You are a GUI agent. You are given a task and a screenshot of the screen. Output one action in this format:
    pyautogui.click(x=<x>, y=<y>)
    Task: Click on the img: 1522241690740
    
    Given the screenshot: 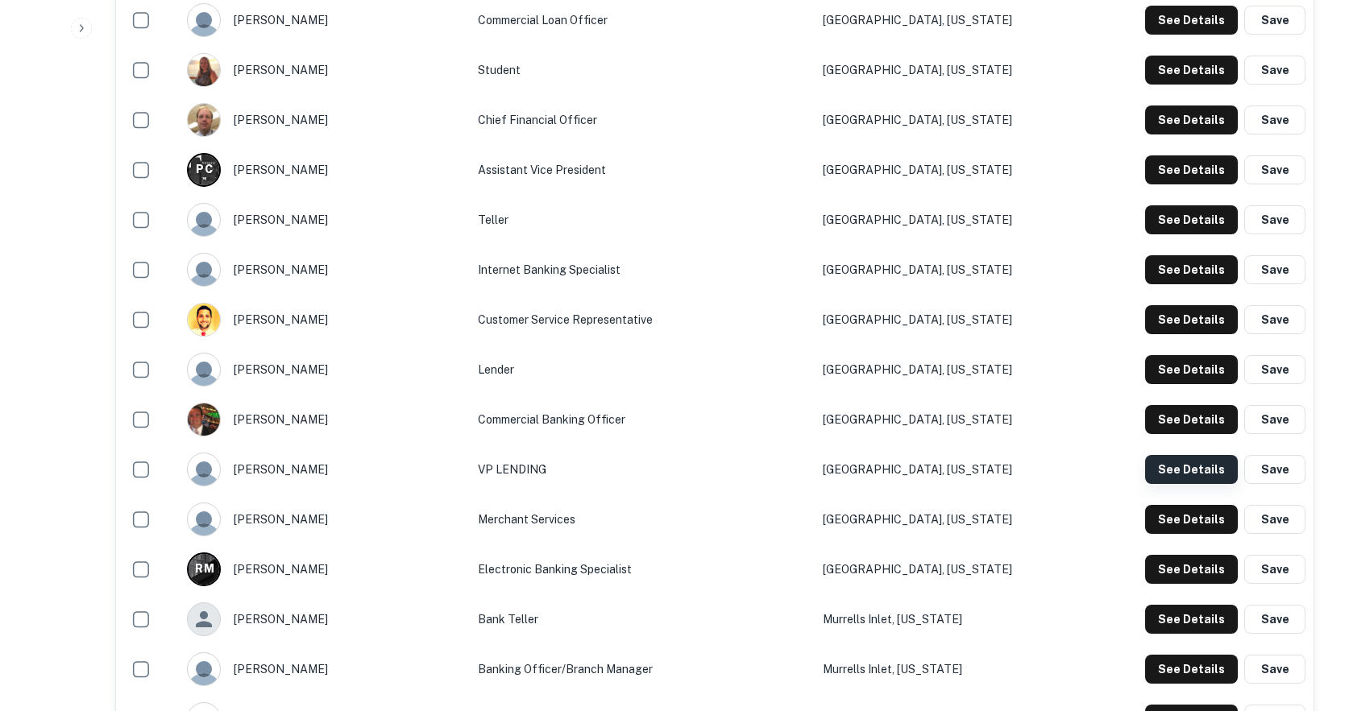 What is the action you would take?
    pyautogui.click(x=204, y=120)
    